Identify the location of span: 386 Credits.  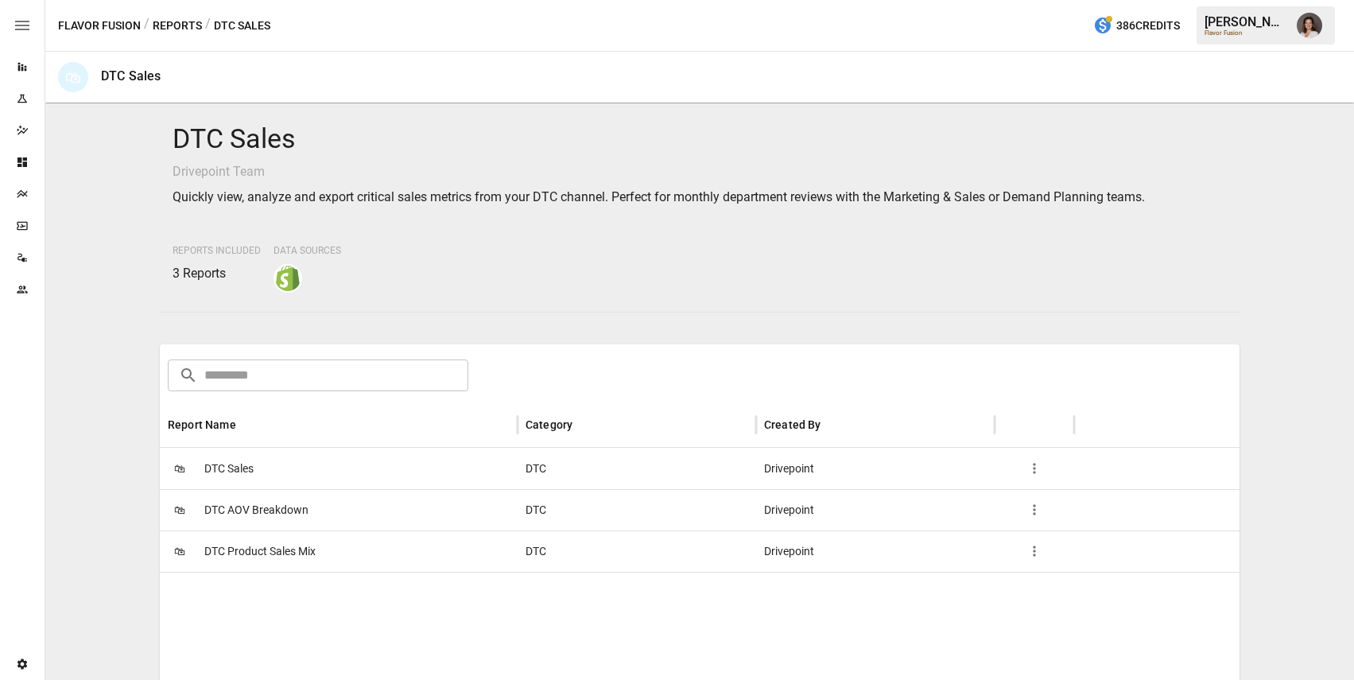
(1148, 25).